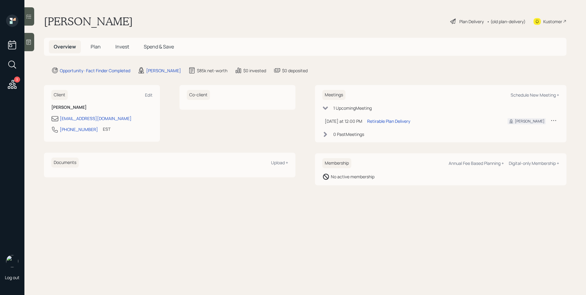  I want to click on div: $0 invested, so click(254, 70).